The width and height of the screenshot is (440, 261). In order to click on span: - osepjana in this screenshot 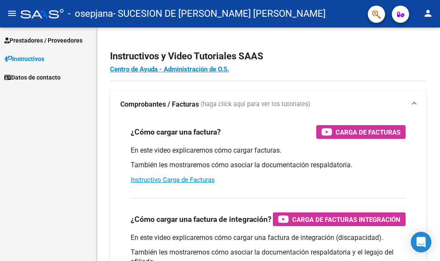, I will do `click(90, 14)`.